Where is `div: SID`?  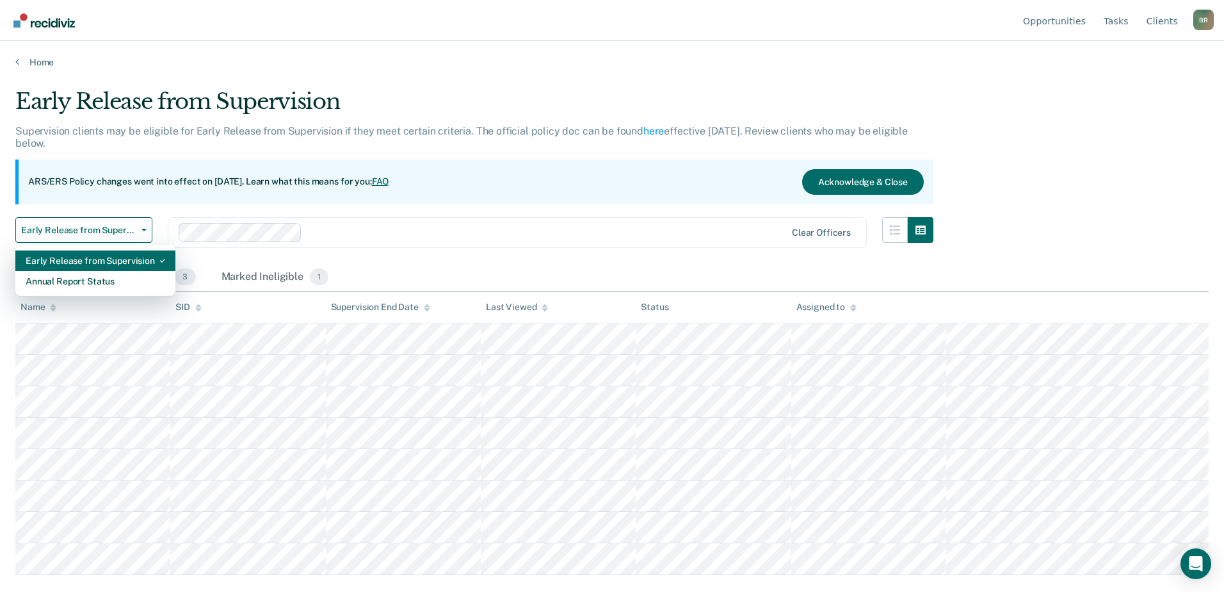
div: SID is located at coordinates (188, 307).